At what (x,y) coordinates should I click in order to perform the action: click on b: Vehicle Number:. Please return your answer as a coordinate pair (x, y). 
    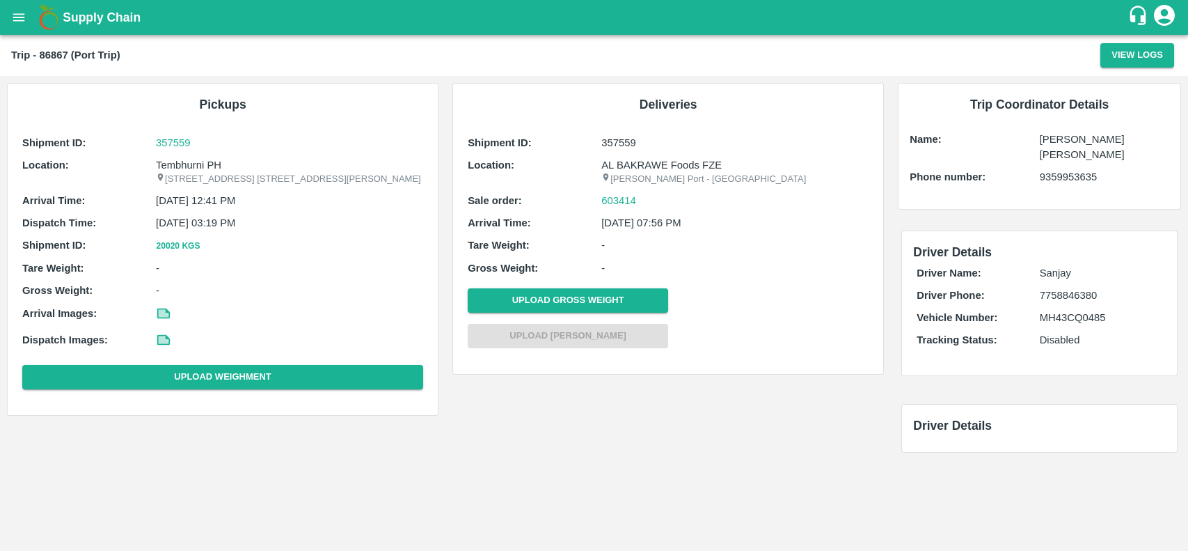
    Looking at the image, I should click on (957, 317).